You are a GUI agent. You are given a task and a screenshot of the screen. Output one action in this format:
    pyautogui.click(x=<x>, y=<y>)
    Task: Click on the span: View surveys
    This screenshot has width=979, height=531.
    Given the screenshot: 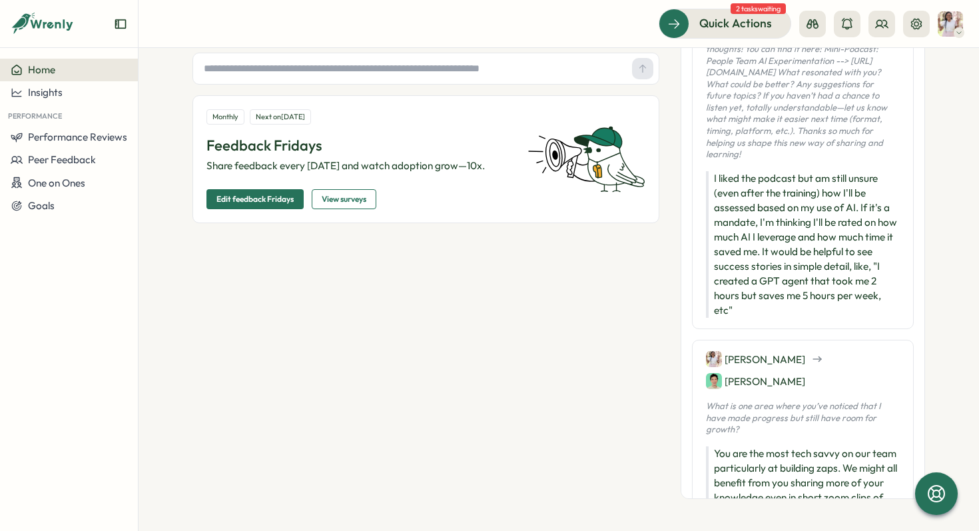 What is the action you would take?
    pyautogui.click(x=344, y=199)
    